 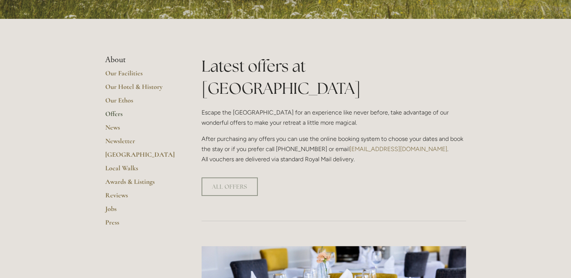 What do you see at coordinates (141, 198) in the screenshot?
I see `a: Reviews` at bounding box center [141, 198].